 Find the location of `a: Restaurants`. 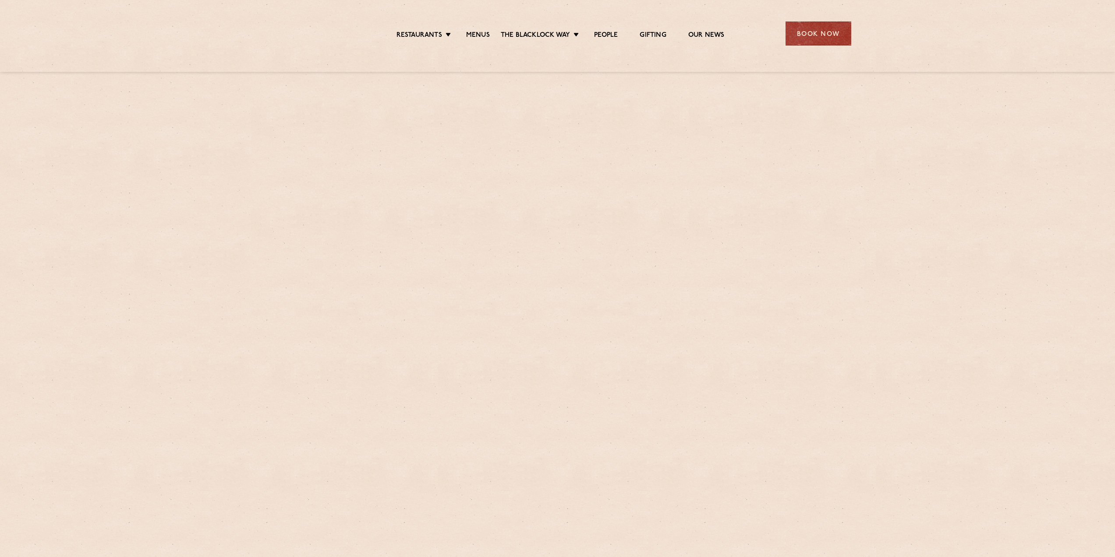

a: Restaurants is located at coordinates (419, 36).